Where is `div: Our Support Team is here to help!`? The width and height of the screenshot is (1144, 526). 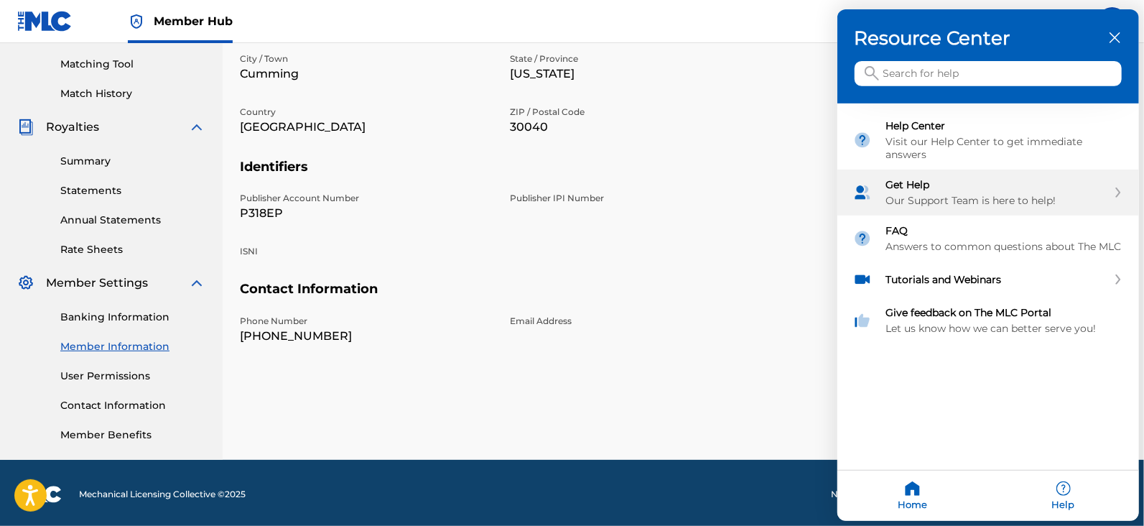 div: Our Support Team is here to help! is located at coordinates (997, 200).